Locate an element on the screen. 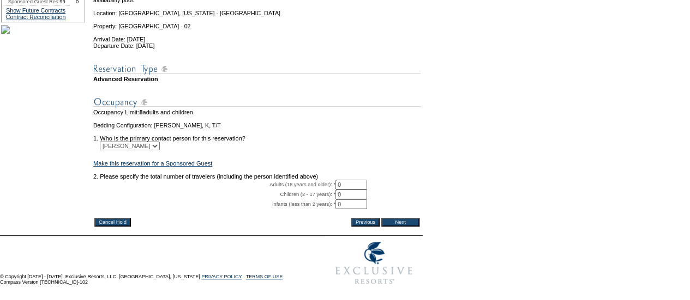 The height and width of the screenshot is (300, 690). td: Infants (less than 2 years): * is located at coordinates (214, 204).